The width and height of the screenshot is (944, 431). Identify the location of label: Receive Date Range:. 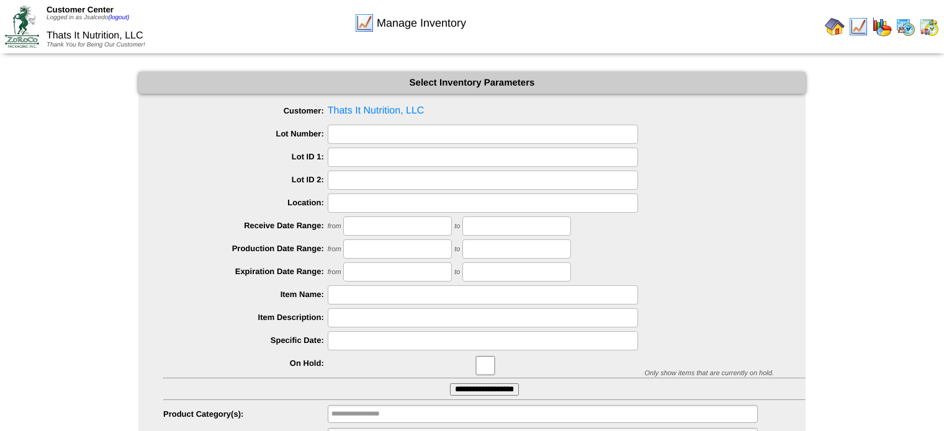
(245, 225).